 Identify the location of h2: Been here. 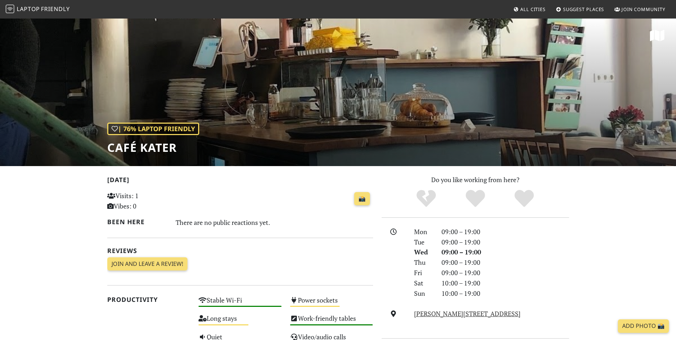
(137, 222).